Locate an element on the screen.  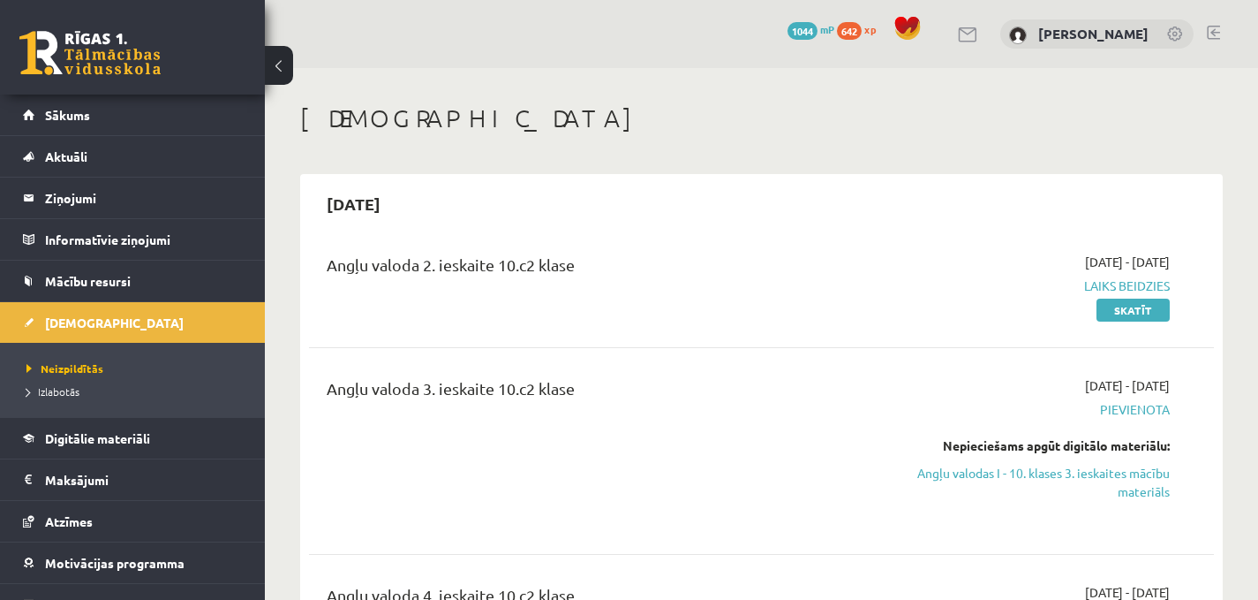
a: Mācību resursi is located at coordinates (132, 281).